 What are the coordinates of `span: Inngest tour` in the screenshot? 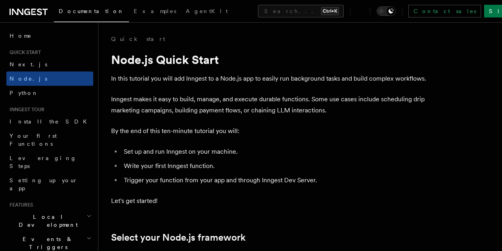 It's located at (25, 109).